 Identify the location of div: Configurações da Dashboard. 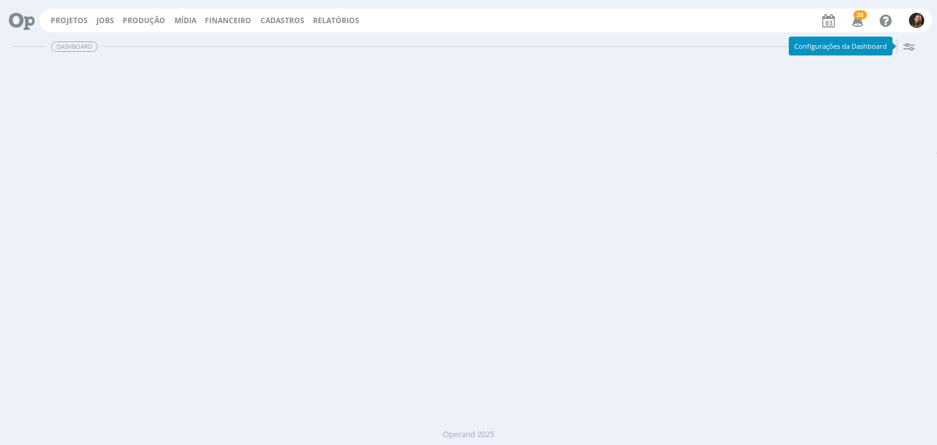
(841, 46).